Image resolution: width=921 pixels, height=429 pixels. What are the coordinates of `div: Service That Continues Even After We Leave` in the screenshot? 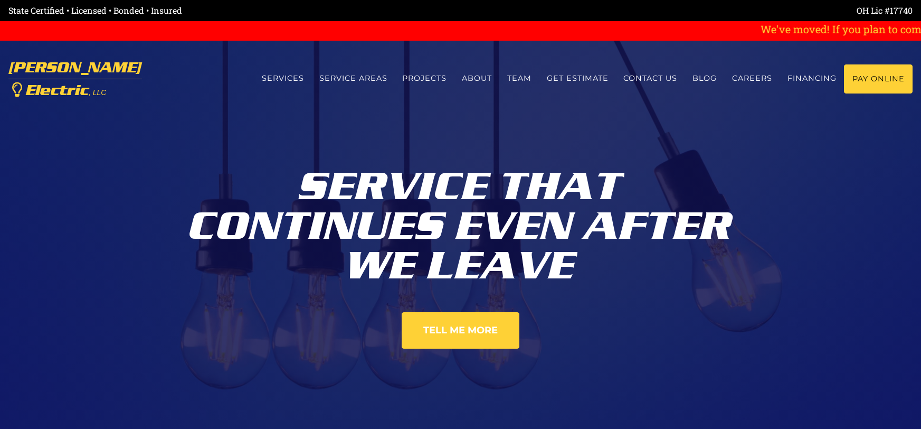 It's located at (461, 222).